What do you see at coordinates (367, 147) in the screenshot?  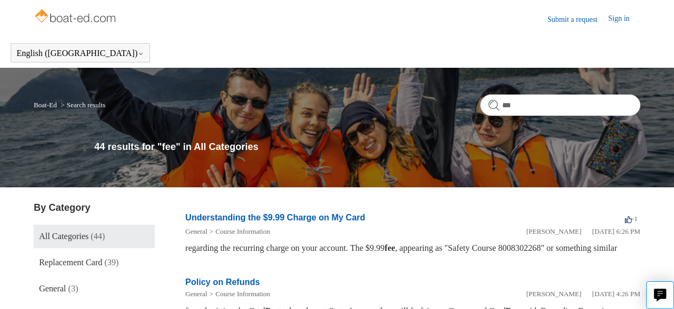 I see `h1: 44 results for "fee" in All Categories` at bounding box center [367, 147].